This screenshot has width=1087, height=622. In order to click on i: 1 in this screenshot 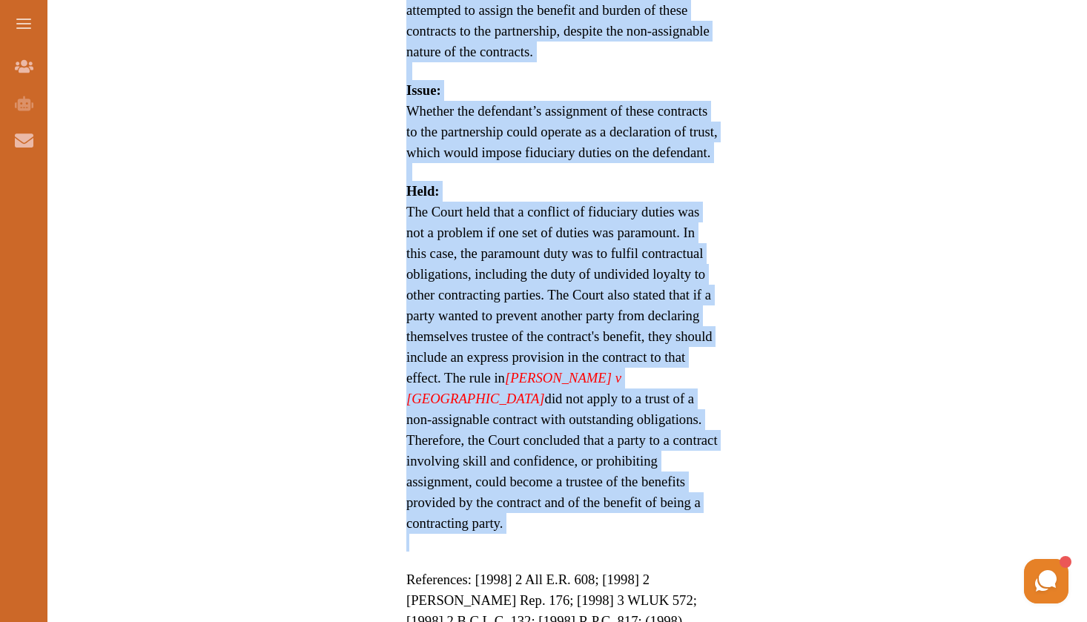, I will do `click(334, 7)`.